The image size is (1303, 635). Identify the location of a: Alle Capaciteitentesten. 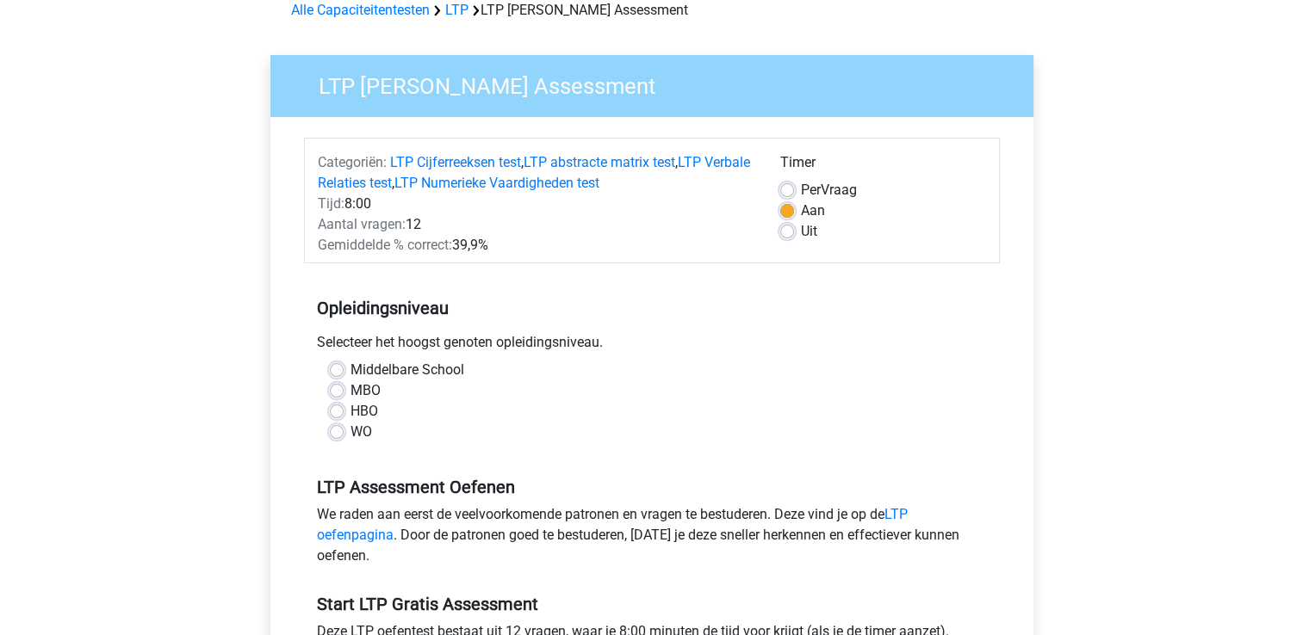
(360, 9).